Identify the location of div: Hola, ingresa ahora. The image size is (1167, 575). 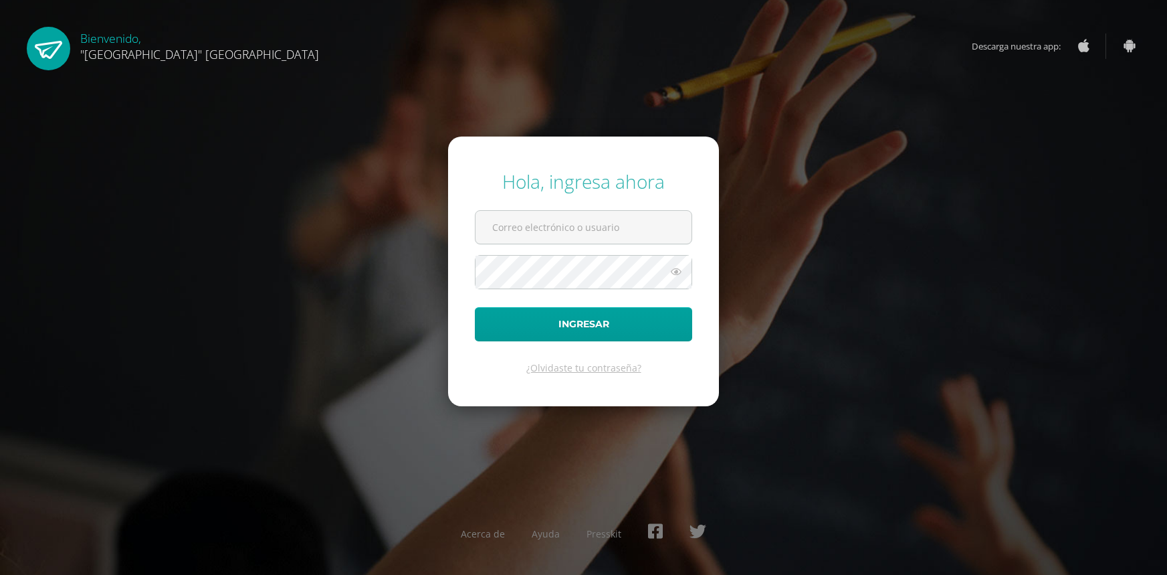
(583, 181).